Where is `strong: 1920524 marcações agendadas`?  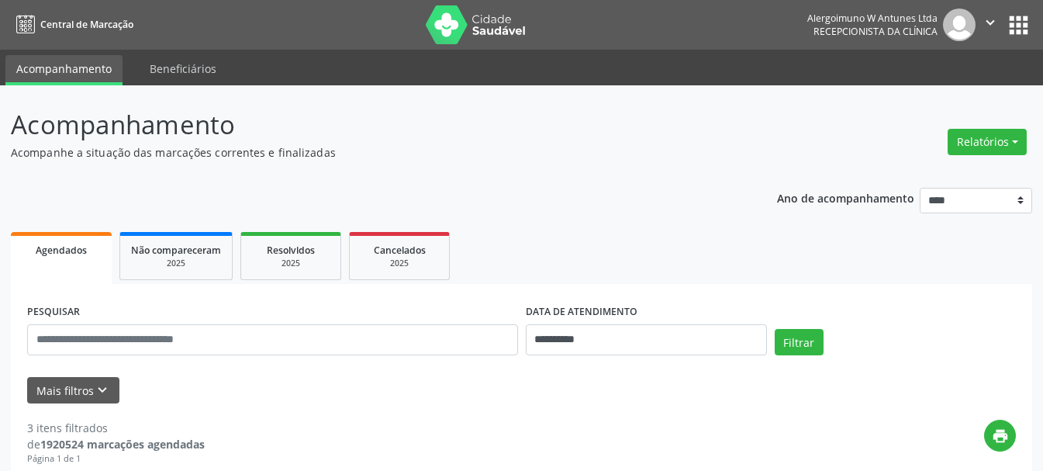 strong: 1920524 marcações agendadas is located at coordinates (123, 444).